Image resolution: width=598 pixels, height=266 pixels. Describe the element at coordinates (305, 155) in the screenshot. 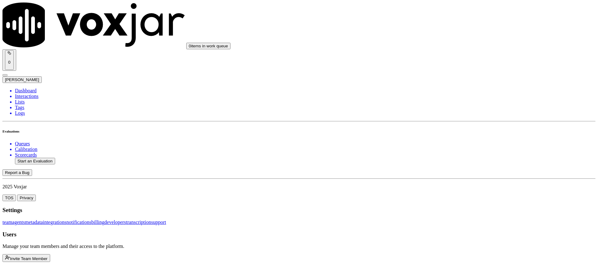

I see `a: Scorecards` at that location.